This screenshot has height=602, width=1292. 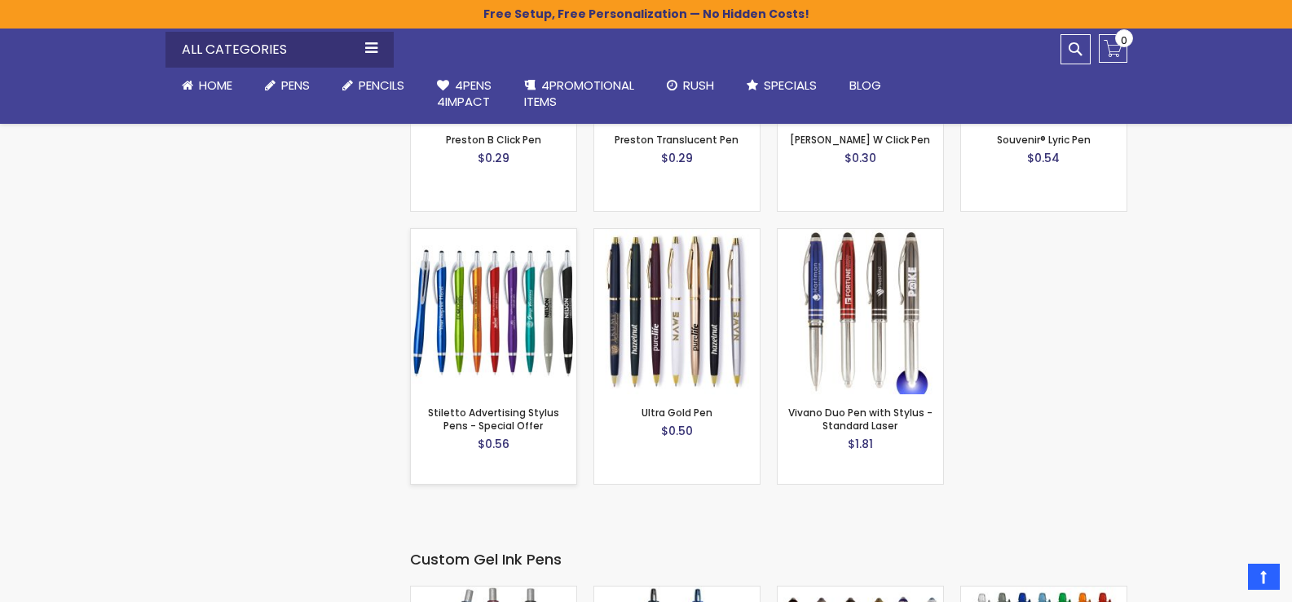 I want to click on a: Souvenir® Lyric Pen, so click(x=1043, y=139).